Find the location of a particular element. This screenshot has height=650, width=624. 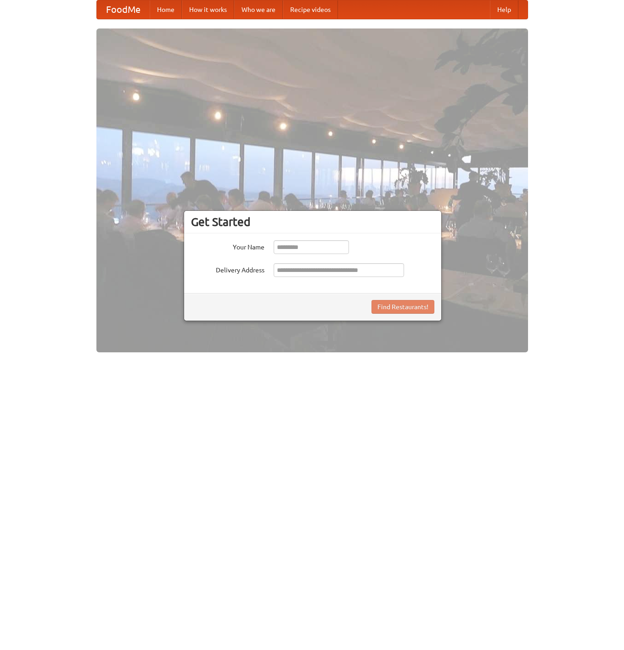

a: How it works is located at coordinates (208, 10).